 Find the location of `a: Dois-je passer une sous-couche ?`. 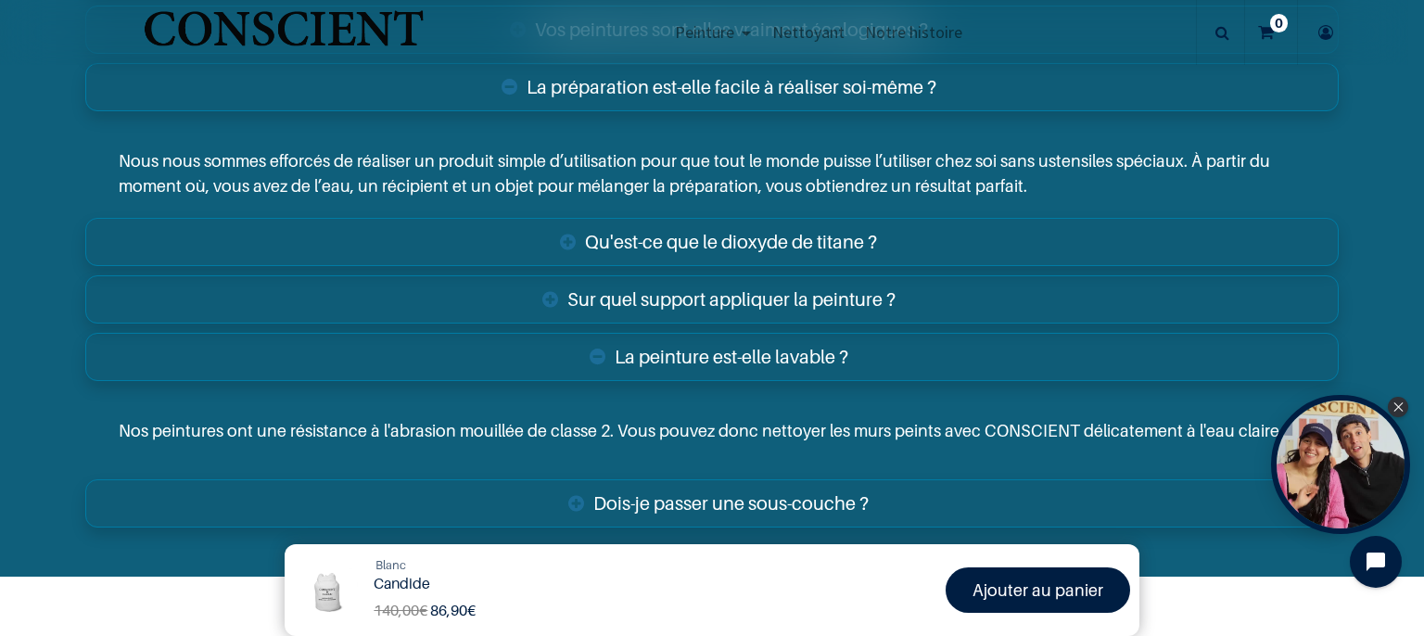

a: Dois-je passer une sous-couche ? is located at coordinates (712, 503).